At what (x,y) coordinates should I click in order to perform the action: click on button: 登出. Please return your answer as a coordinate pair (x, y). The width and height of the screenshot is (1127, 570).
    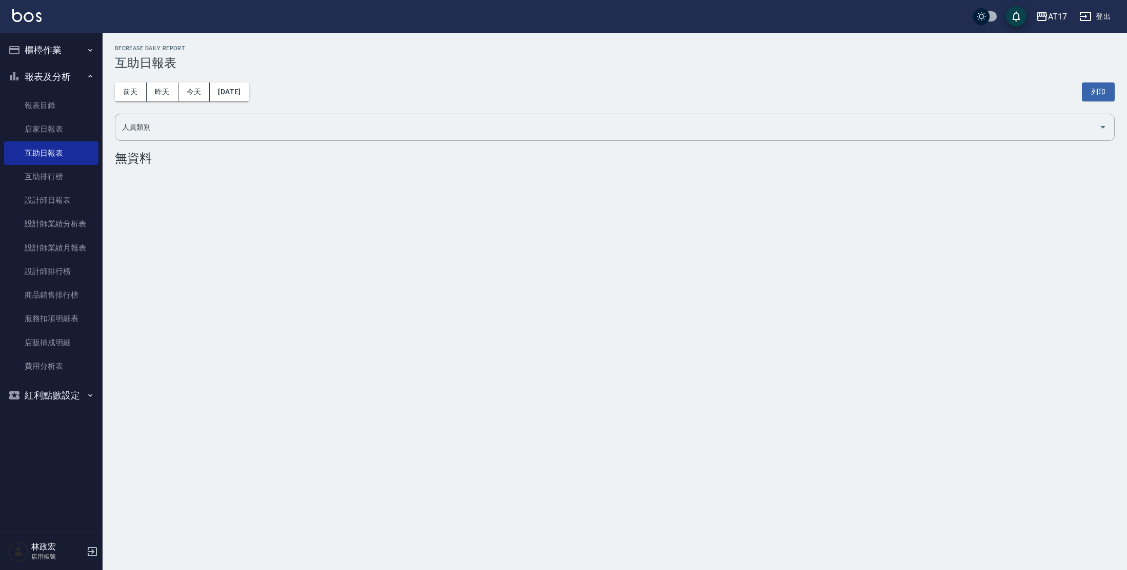
    Looking at the image, I should click on (1094, 16).